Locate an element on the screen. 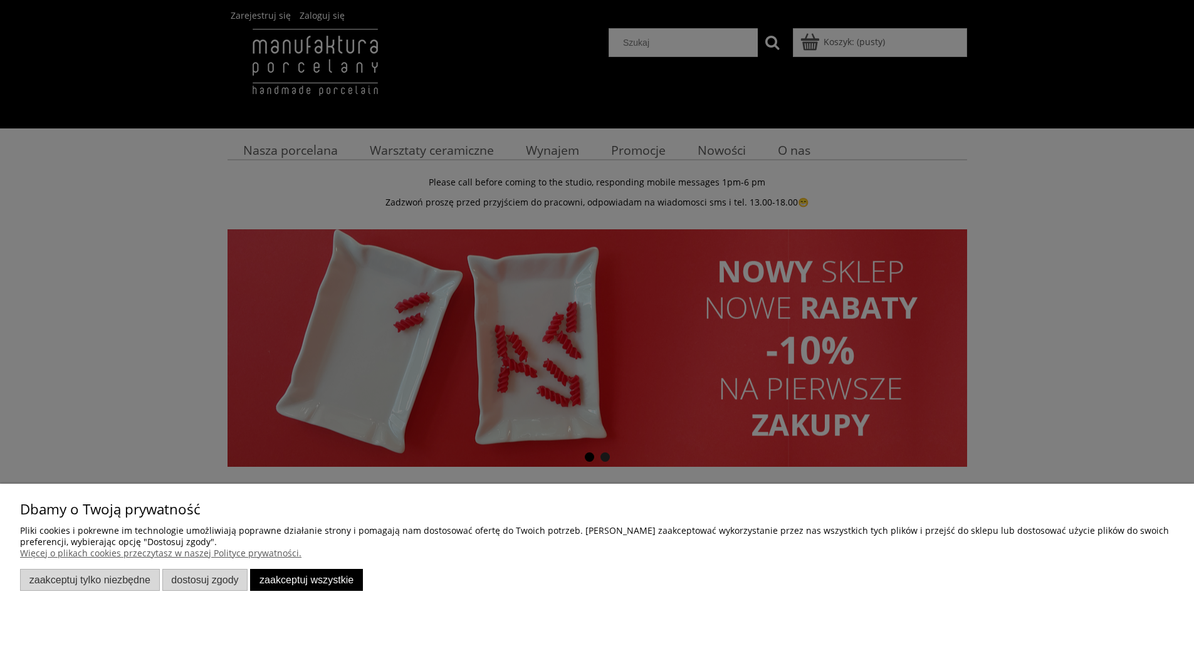 Image resolution: width=1194 pixels, height=651 pixels. a: Więcej o plikach cookies przeczytasz w naszej Polityce prywatności. is located at coordinates (160, 553).